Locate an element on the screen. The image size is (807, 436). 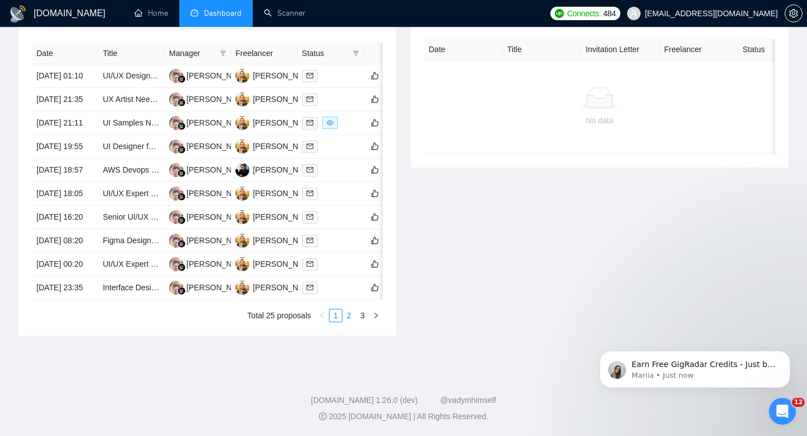
span: user is located at coordinates (634, 13).